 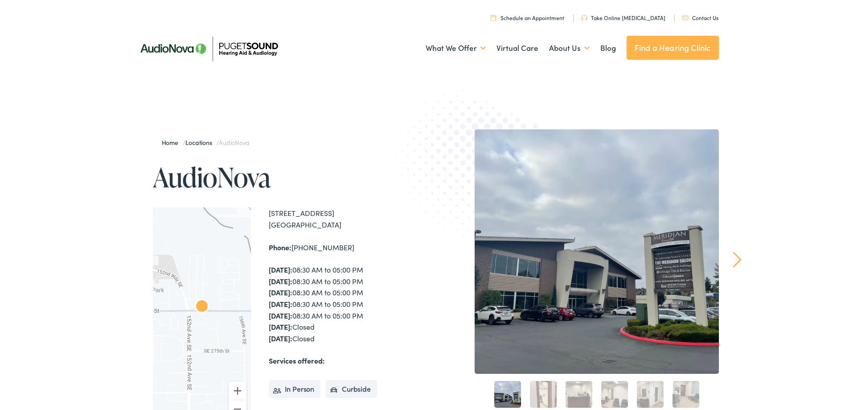 What do you see at coordinates (579, 394) in the screenshot?
I see `a: 3` at bounding box center [579, 394].